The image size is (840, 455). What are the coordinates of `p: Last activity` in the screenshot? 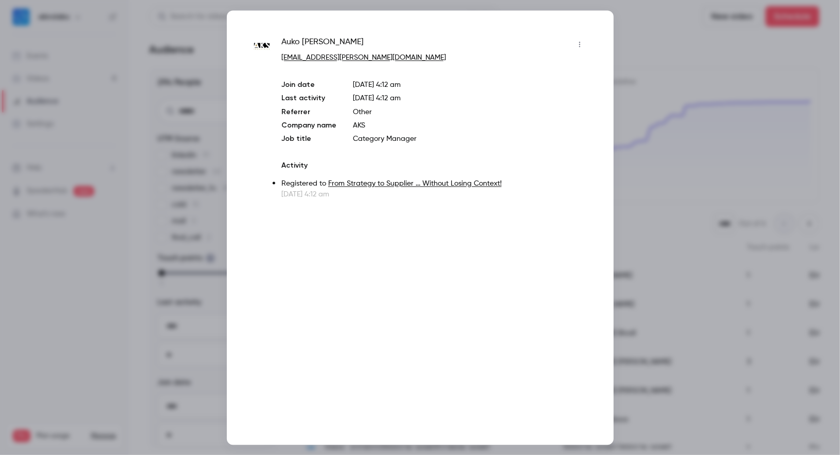 It's located at (309, 98).